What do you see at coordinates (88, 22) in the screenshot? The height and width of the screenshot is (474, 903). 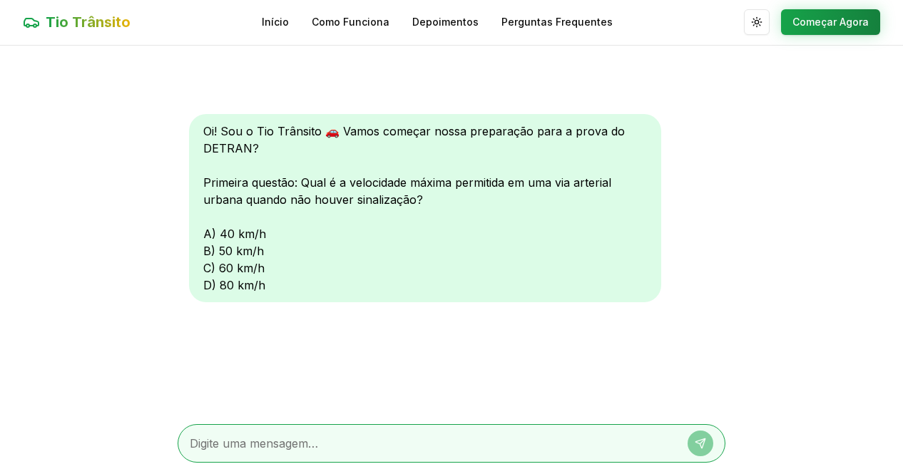 I see `span: Tio Trânsito` at bounding box center [88, 22].